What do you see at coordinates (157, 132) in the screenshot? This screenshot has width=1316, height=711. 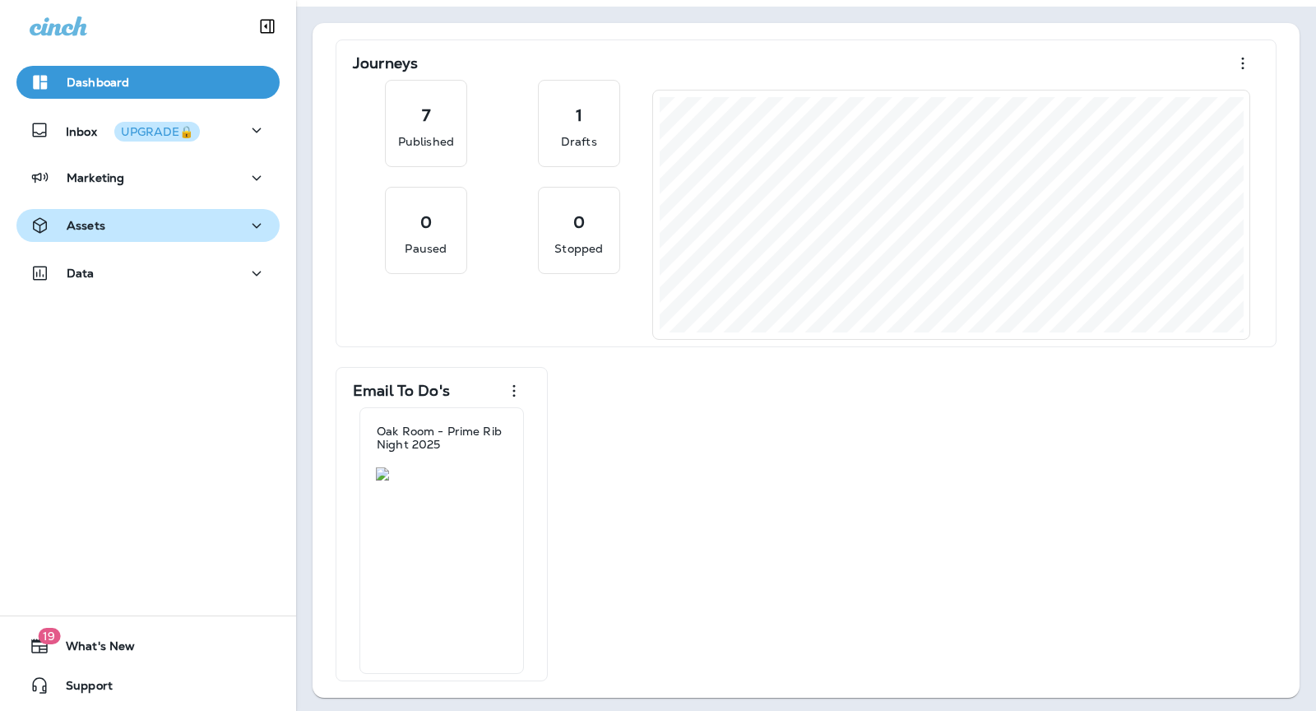 I see `button: UPGRADE🔒` at bounding box center [157, 132].